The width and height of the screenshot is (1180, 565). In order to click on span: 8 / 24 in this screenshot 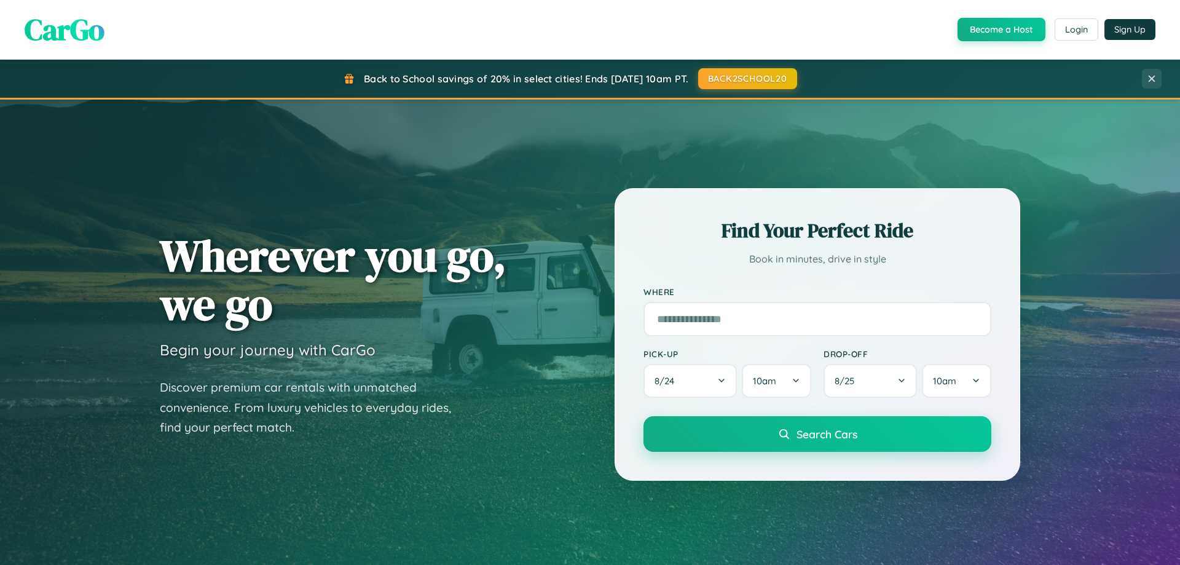, I will do `click(667, 380)`.